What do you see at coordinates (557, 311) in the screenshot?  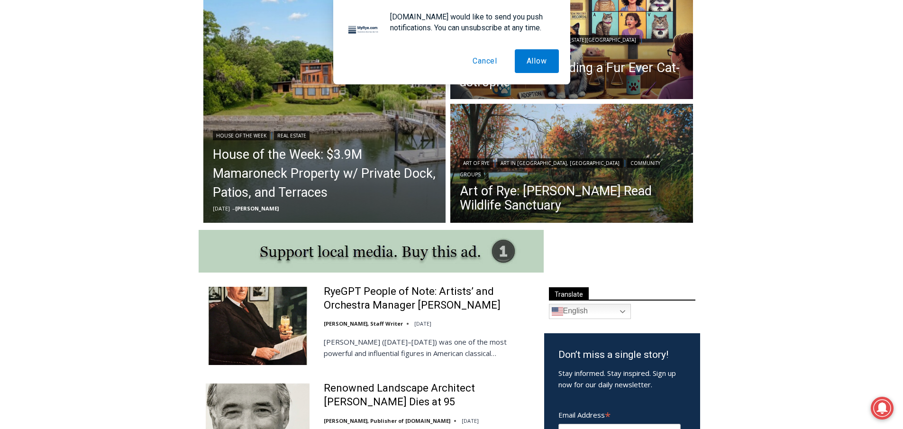 I see `img: en` at bounding box center [557, 311].